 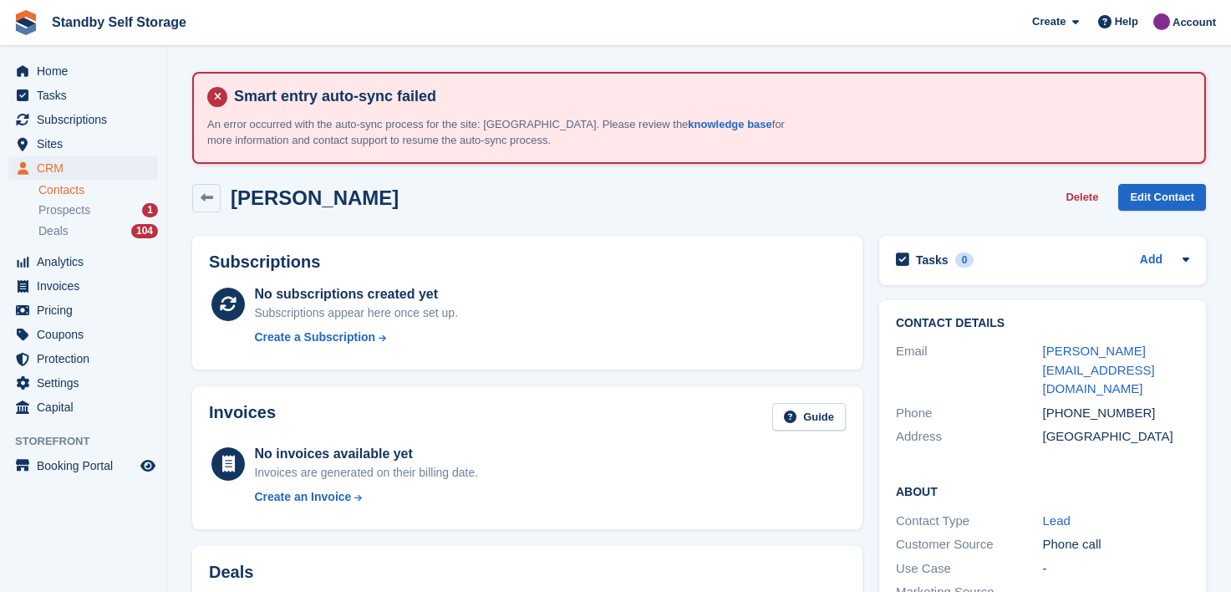 What do you see at coordinates (969, 568) in the screenshot?
I see `div: Use Case` at bounding box center [969, 568].